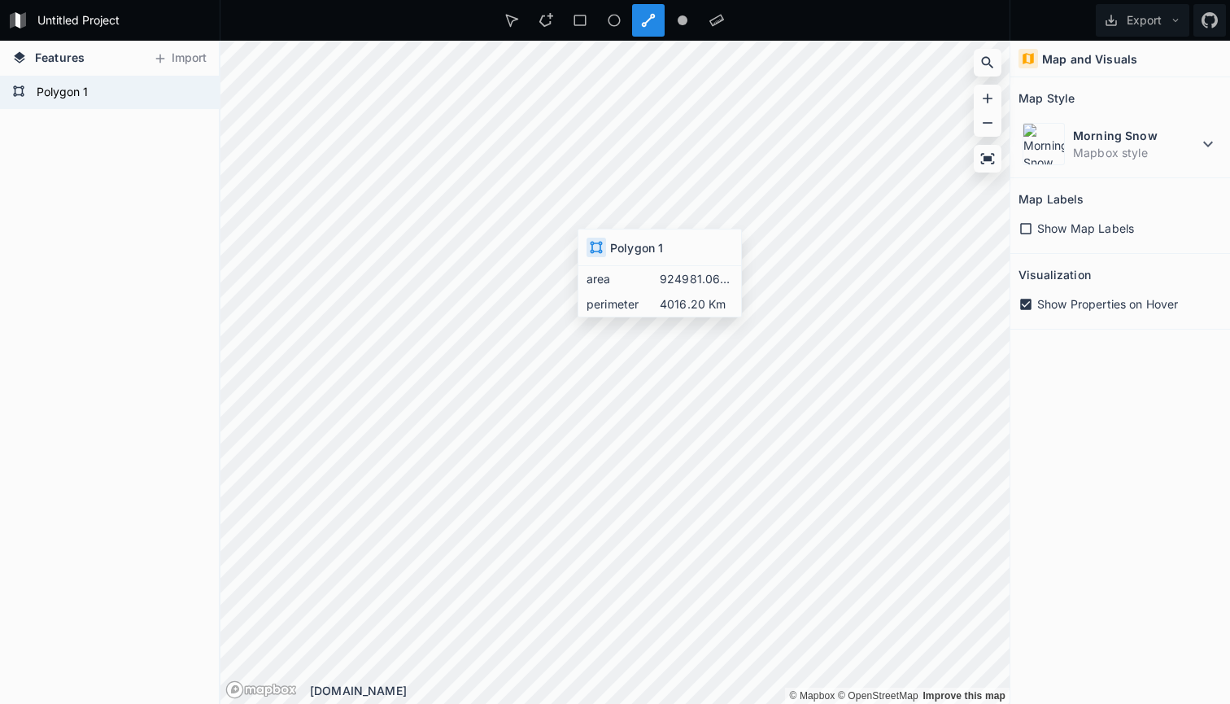 This screenshot has height=704, width=1230. I want to click on span: Show Map Labels, so click(1085, 228).